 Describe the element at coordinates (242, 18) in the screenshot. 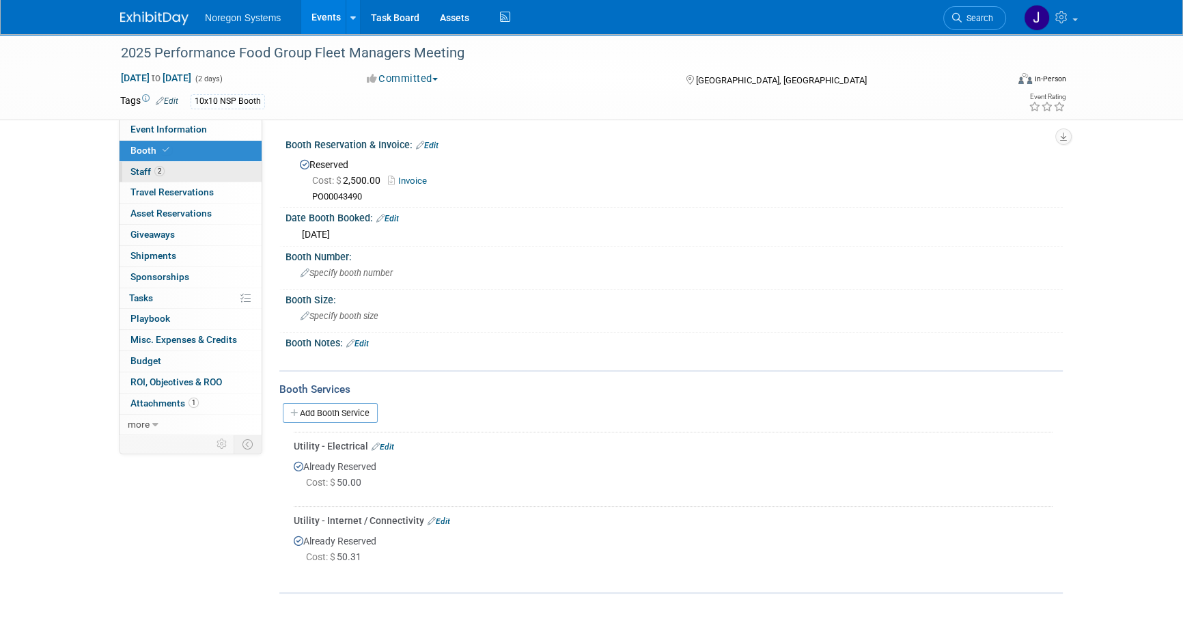

I see `span: Noregon Systems` at that location.